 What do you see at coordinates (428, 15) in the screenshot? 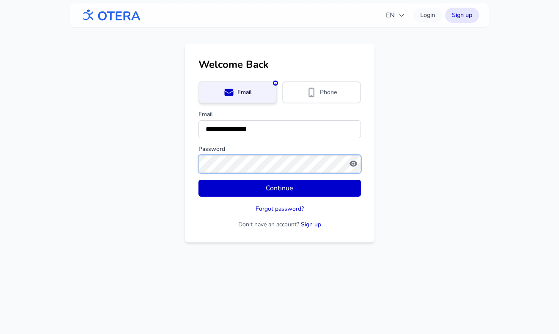
I see `a: Login` at bounding box center [428, 15].